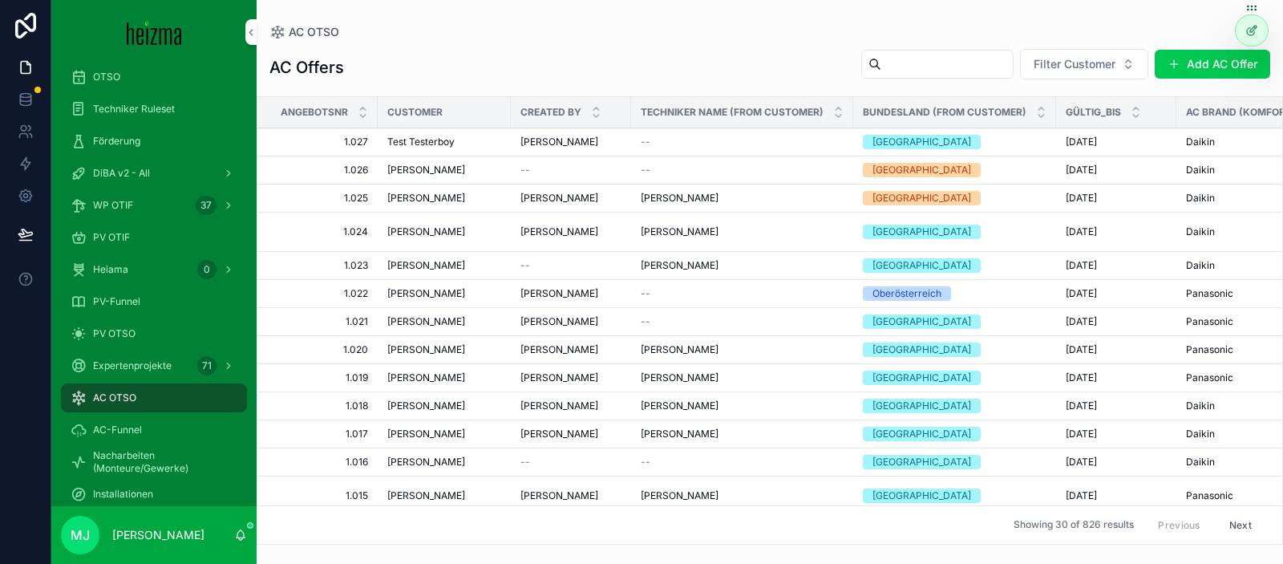 The width and height of the screenshot is (1283, 564). Describe the element at coordinates (154, 109) in the screenshot. I see `a: Techniker Ruleset` at that location.